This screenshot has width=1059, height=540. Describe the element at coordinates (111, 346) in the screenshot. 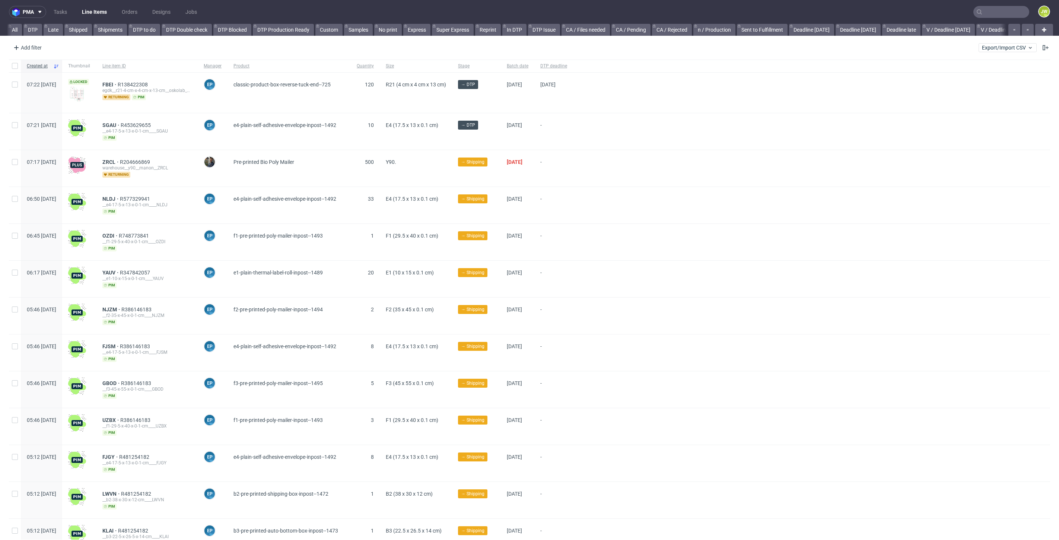

I see `span: FJSM` at that location.